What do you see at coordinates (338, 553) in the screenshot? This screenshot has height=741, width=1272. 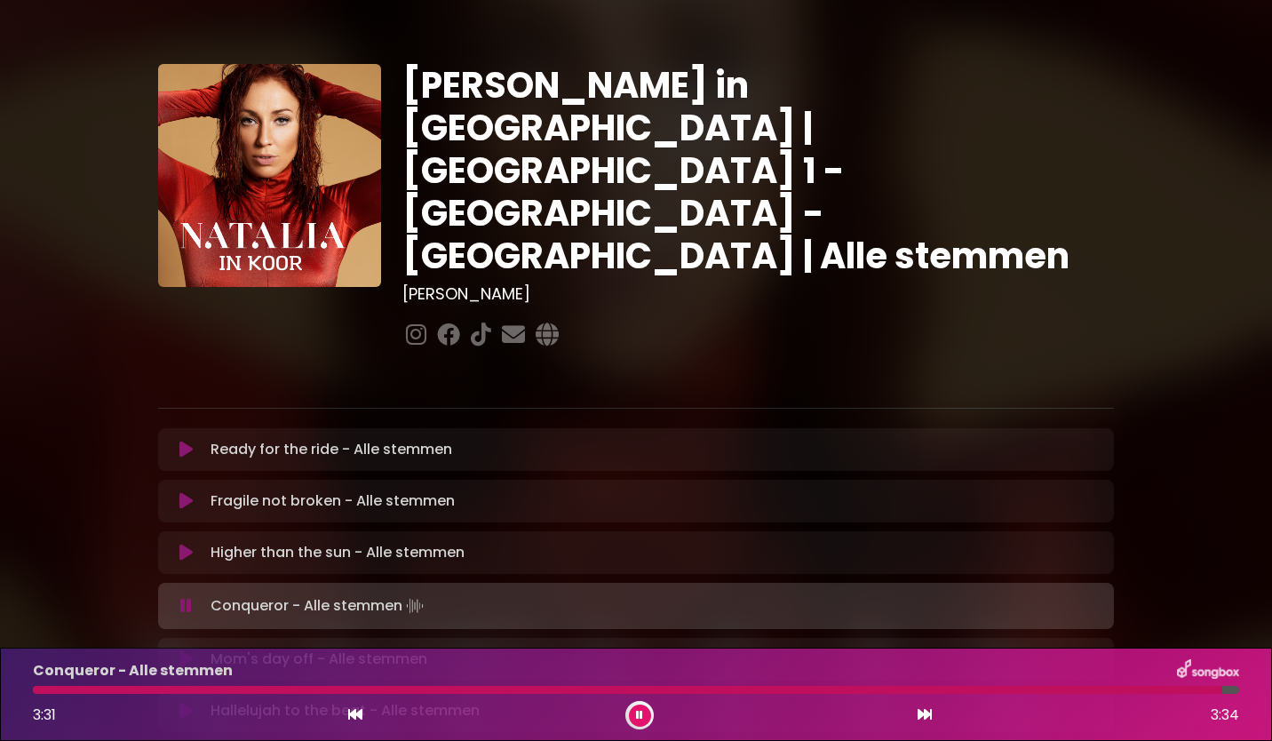 I see `p: Higher than the sun - Alle stemmen` at bounding box center [338, 553].